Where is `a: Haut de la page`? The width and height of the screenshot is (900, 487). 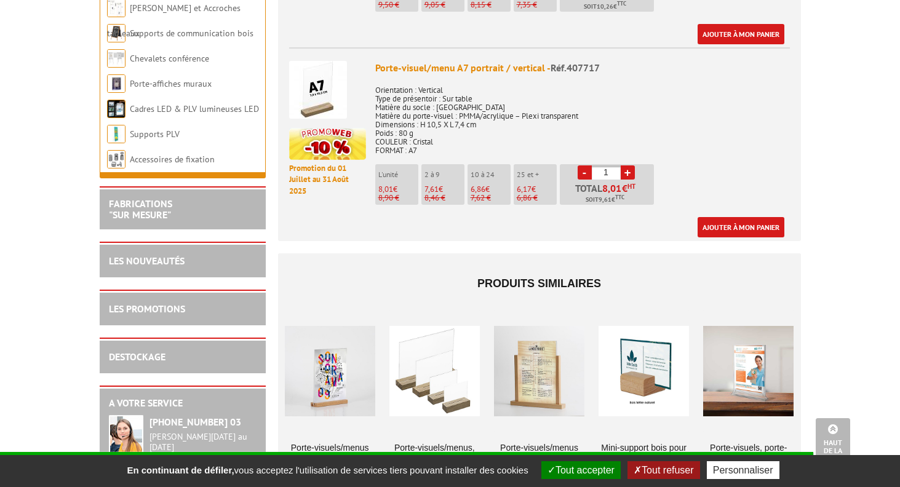 a: Haut de la page is located at coordinates (833, 443).